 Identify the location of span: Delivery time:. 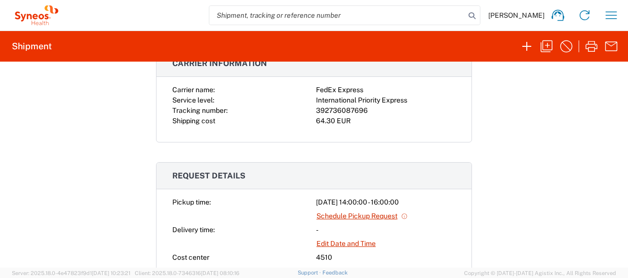
(194, 230).